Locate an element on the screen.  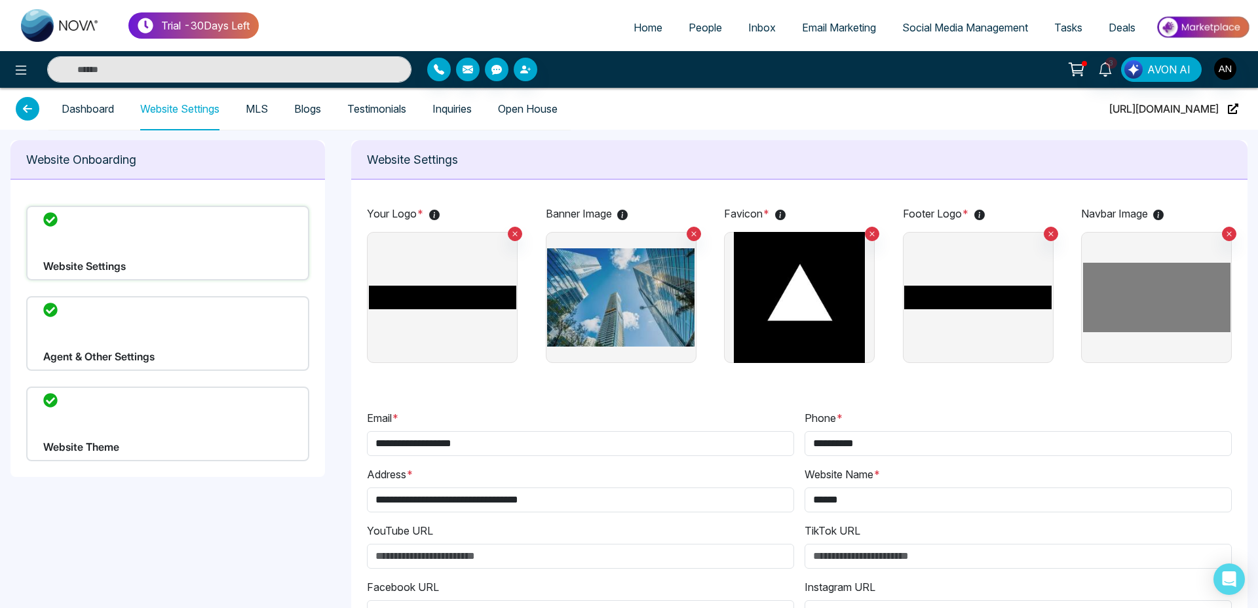
p: Navbar Image is located at coordinates (1156, 214).